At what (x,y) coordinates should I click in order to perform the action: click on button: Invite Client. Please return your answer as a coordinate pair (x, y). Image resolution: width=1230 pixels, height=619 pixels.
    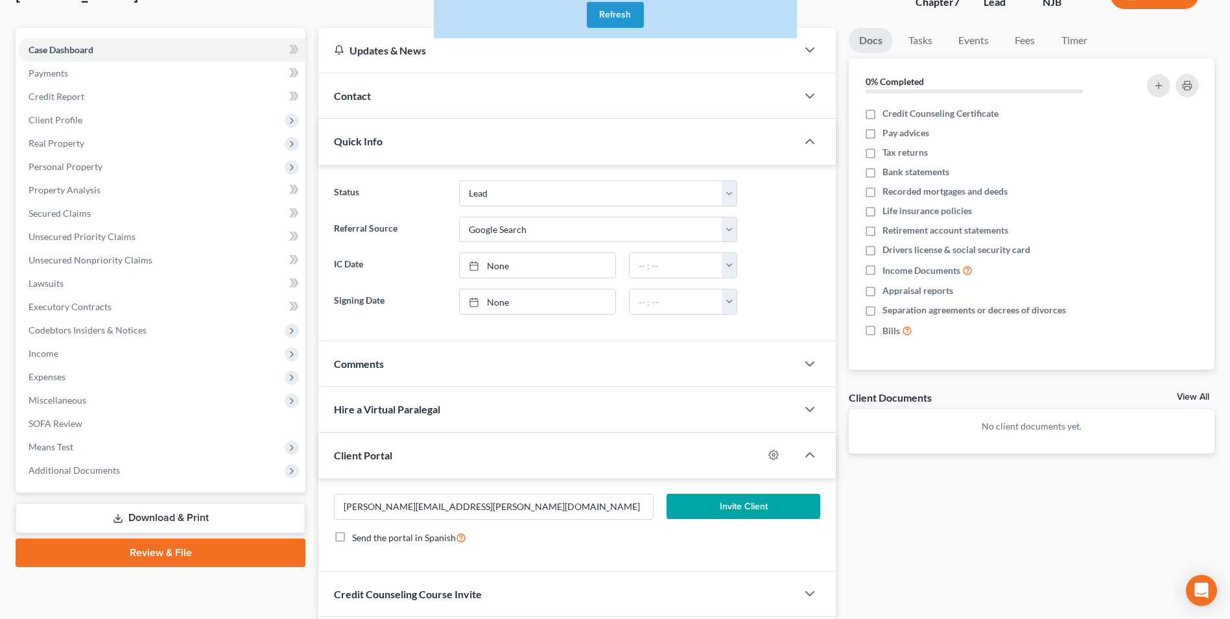
    Looking at the image, I should click on (743, 506).